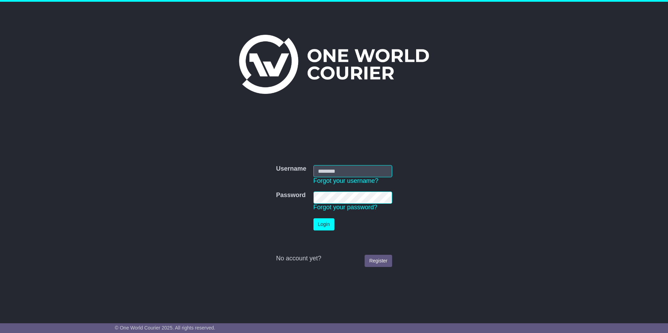 The height and width of the screenshot is (333, 668). Describe the element at coordinates (290, 195) in the screenshot. I see `label: Password` at that location.